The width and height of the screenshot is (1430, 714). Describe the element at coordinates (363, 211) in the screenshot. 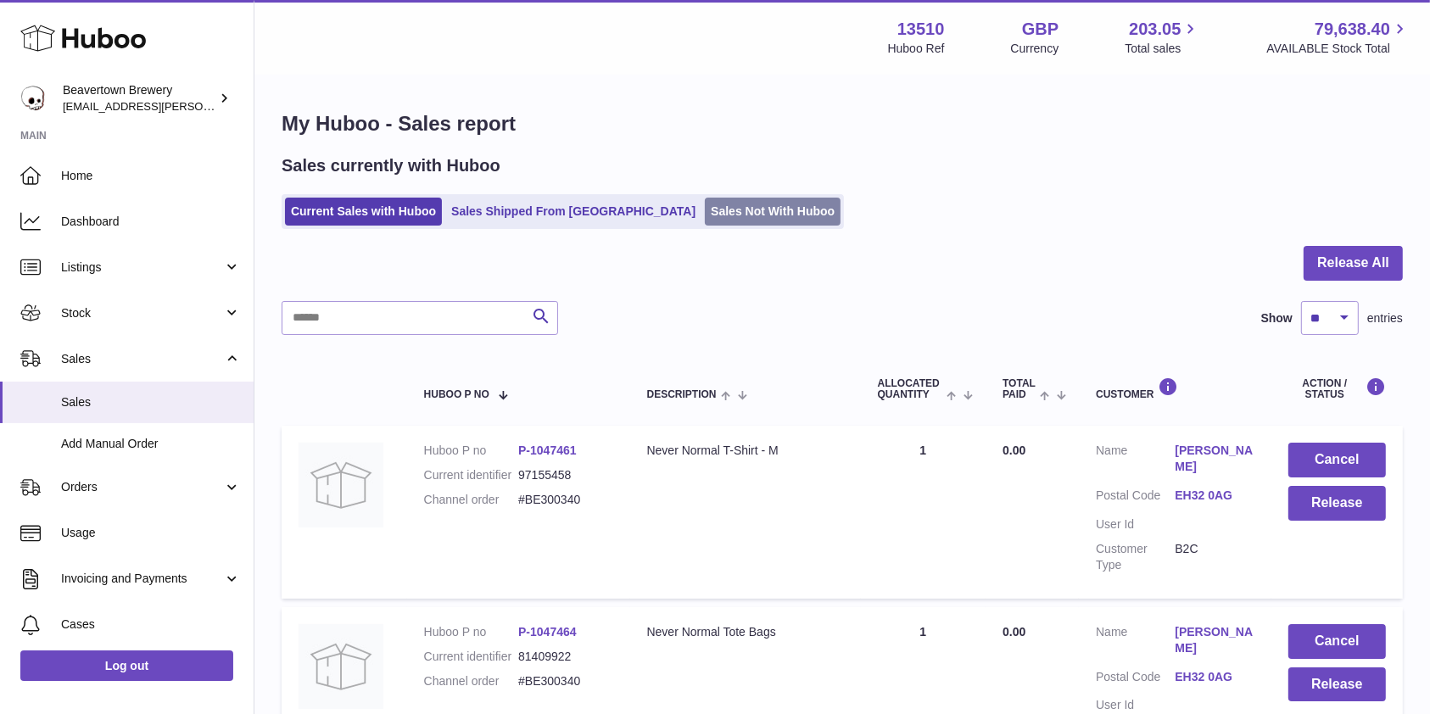

I see `a: Current Sales with Huboo` at that location.